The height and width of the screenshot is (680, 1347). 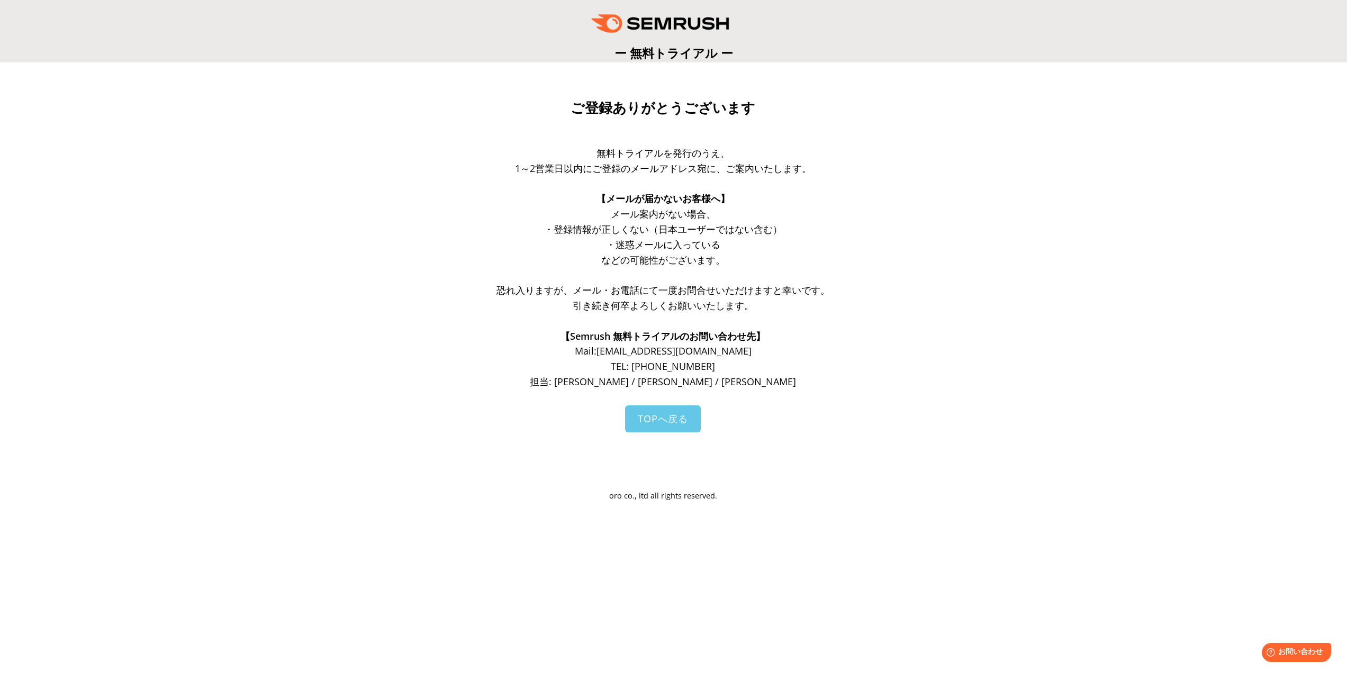 What do you see at coordinates (663, 495) in the screenshot?
I see `span: oro co., ltd all rights reserved.` at bounding box center [663, 495].